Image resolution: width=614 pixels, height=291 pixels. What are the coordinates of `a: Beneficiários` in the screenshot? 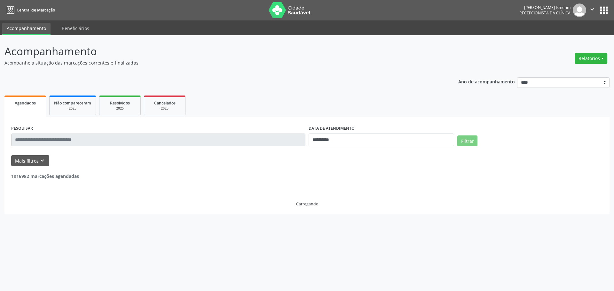 It's located at (75, 28).